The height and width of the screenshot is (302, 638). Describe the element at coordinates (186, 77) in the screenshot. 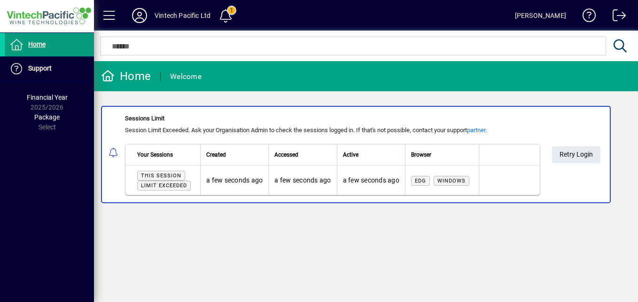

I see `div: Welcome` at that location.